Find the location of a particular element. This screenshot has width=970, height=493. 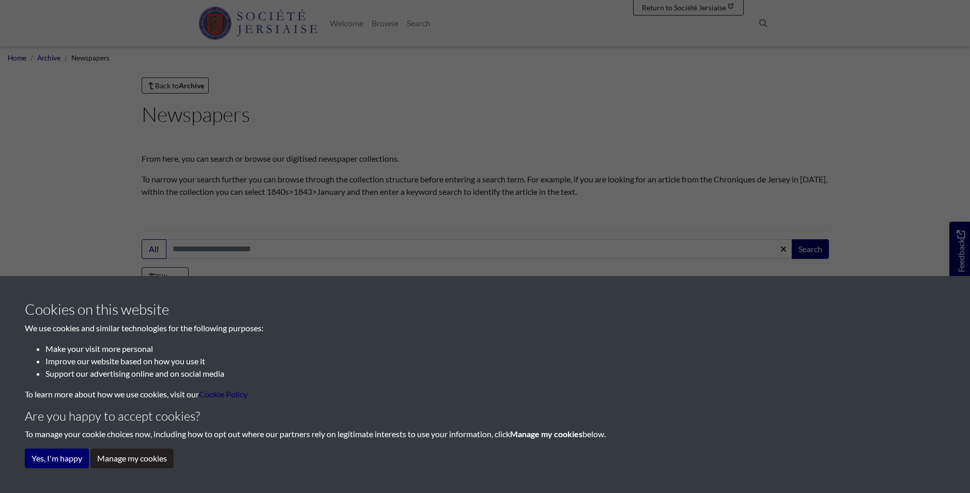

a: learn more about cookies is located at coordinates (223, 394).